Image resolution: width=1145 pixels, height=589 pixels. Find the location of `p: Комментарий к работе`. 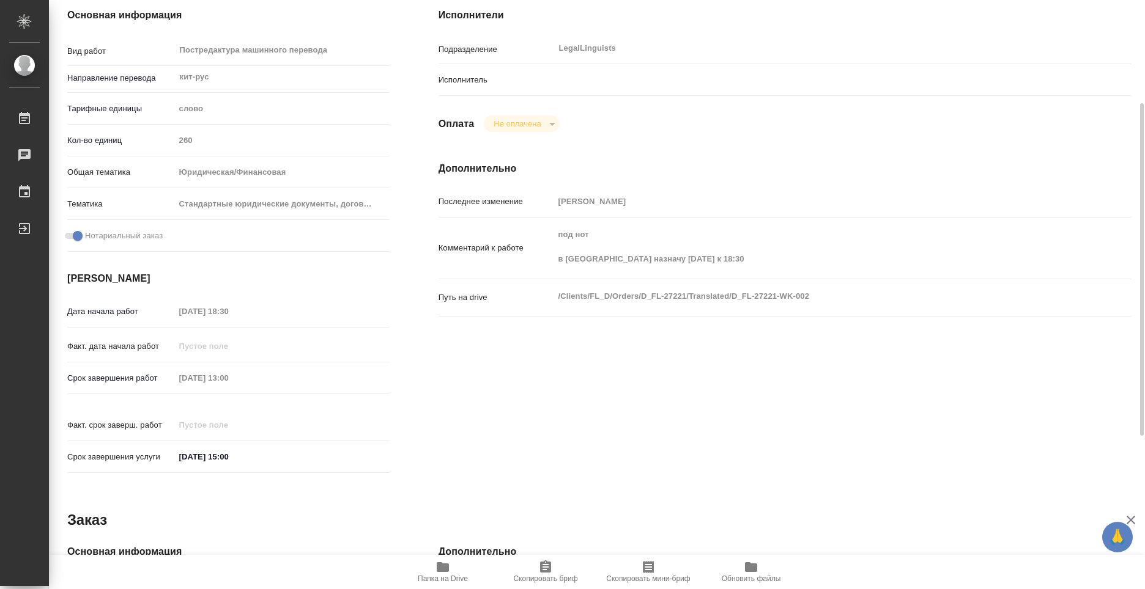

p: Комментарий к работе is located at coordinates (496, 248).